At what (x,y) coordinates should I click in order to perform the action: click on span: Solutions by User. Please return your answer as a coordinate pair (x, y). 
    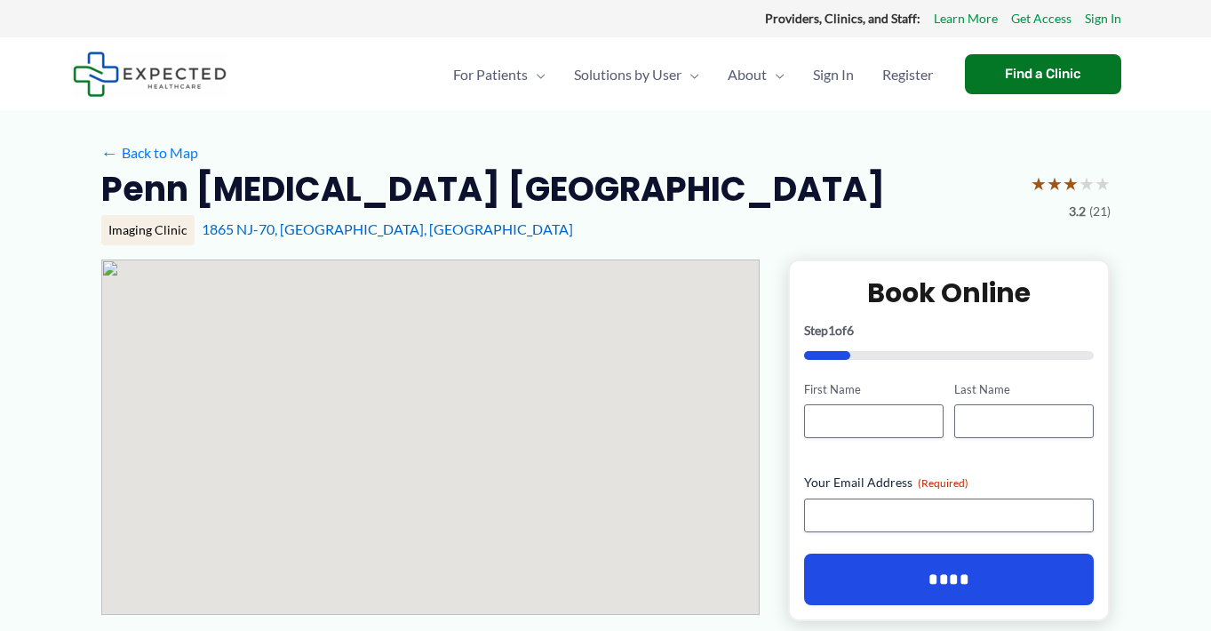
    Looking at the image, I should click on (627, 75).